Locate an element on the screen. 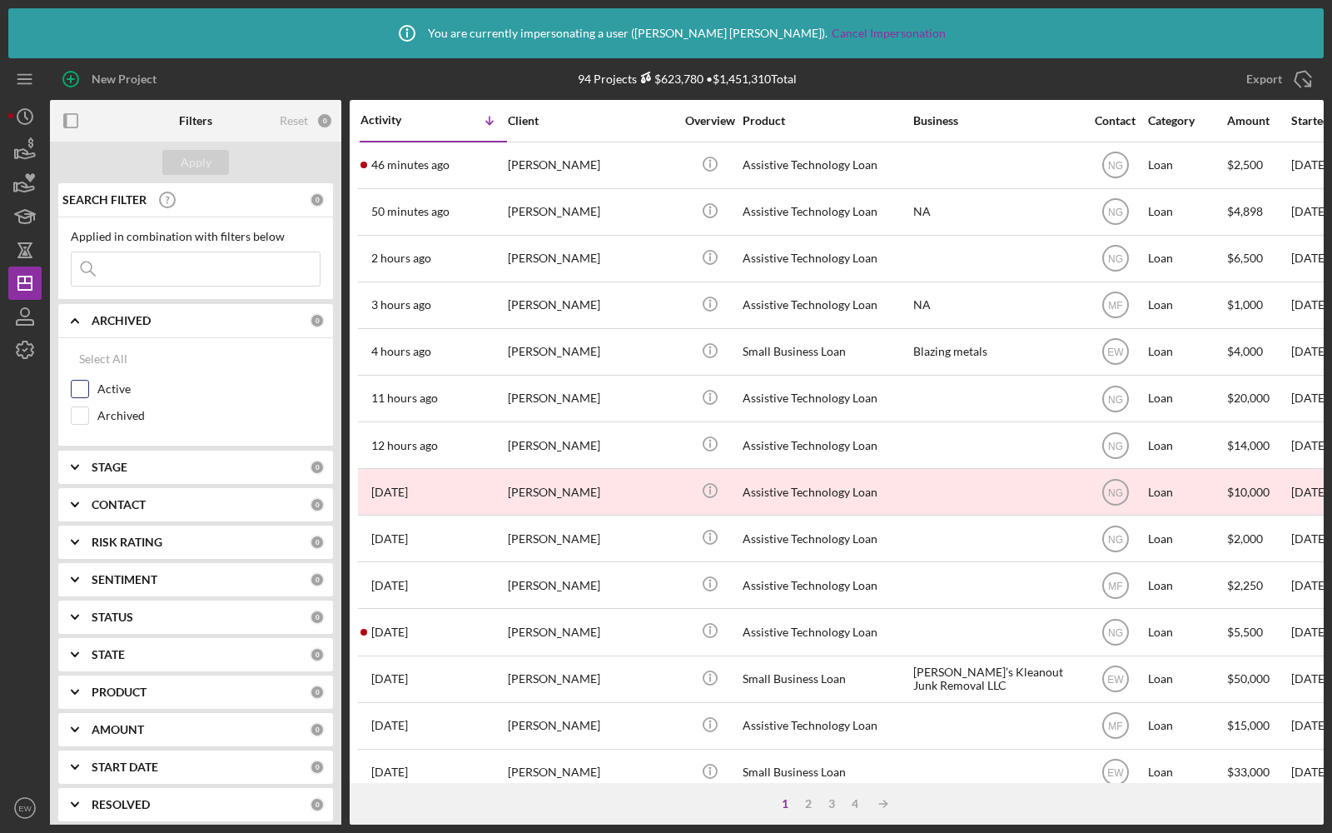  div: $10,000 is located at coordinates (1258, 491).